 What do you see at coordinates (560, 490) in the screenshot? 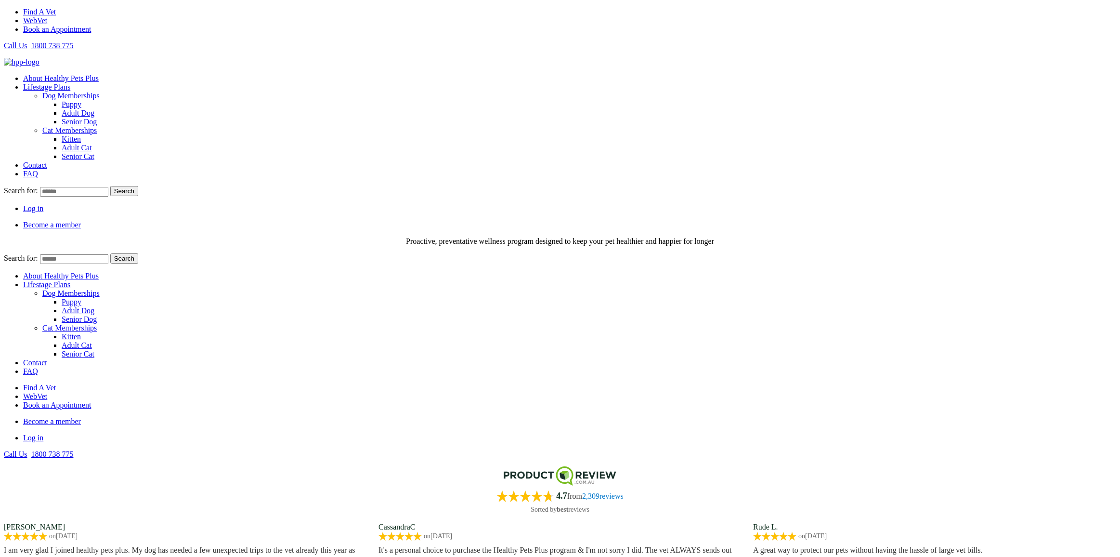
I see `a: 4.7from2,309reviewsSorted bybestreviews` at bounding box center [560, 490].